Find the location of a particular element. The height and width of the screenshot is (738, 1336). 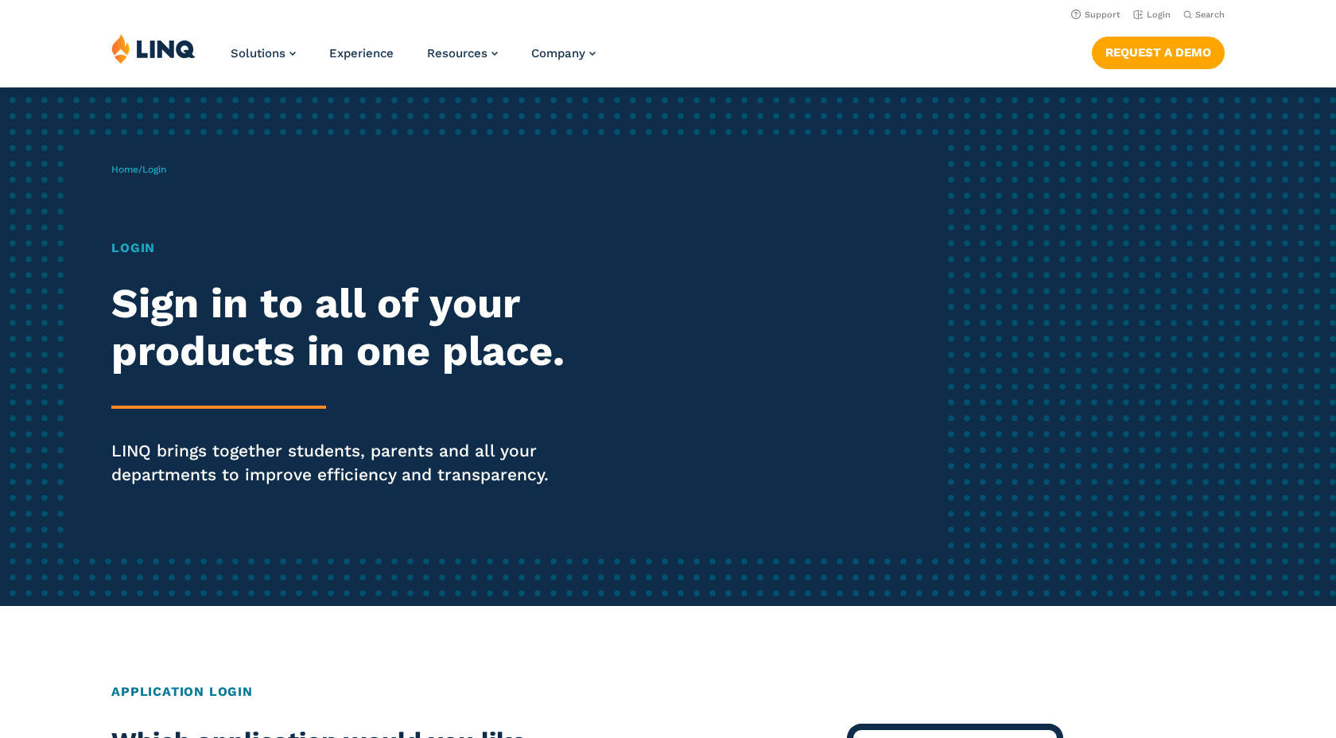

a: Home is located at coordinates (125, 169).